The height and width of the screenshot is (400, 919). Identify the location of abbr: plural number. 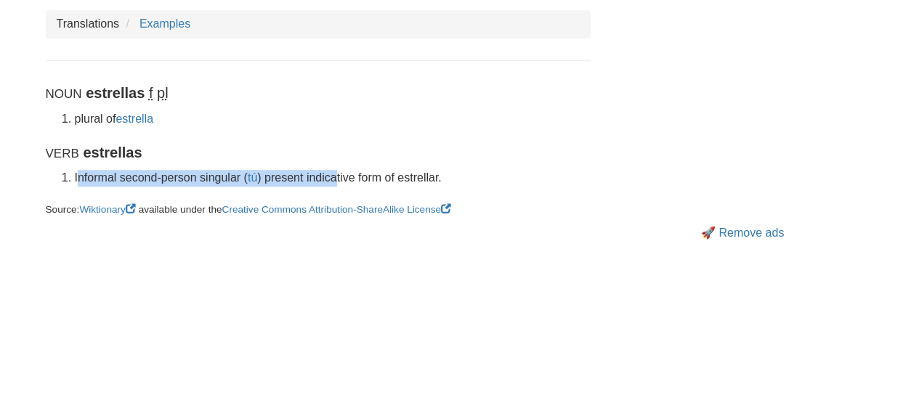
(163, 93).